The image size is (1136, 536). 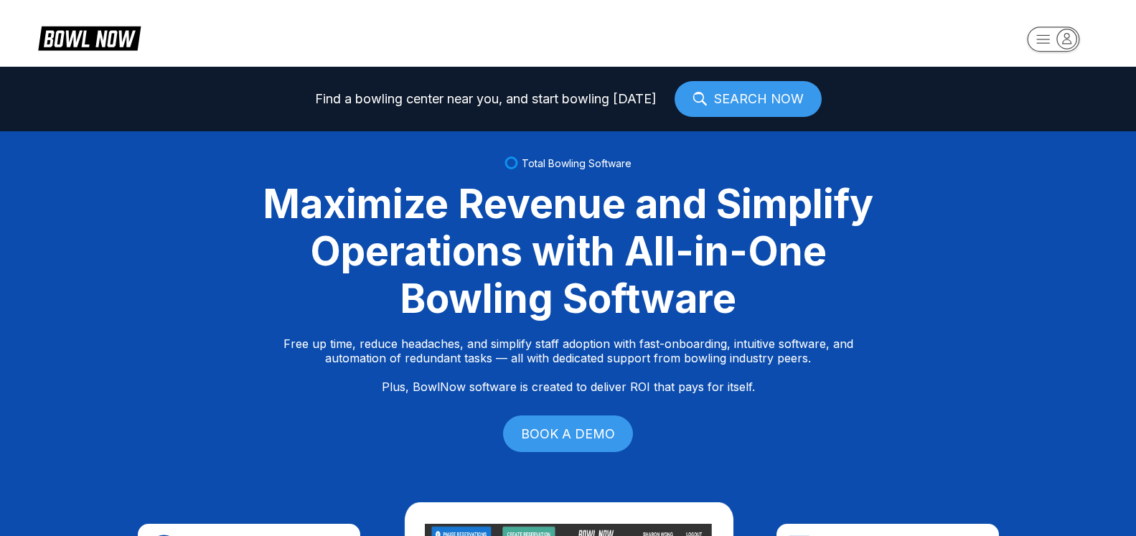 What do you see at coordinates (748, 99) in the screenshot?
I see `a: SEARCH NOW` at bounding box center [748, 99].